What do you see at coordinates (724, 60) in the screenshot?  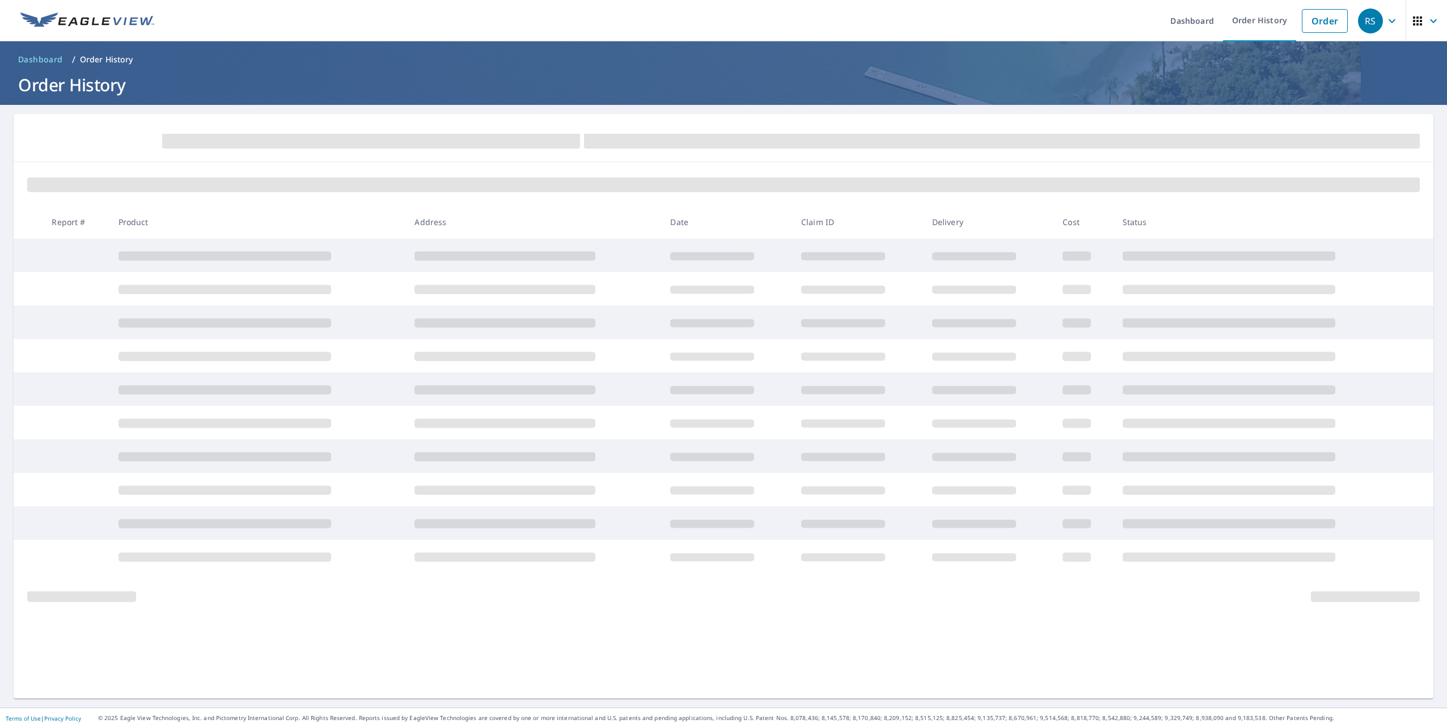 I see `nav: breadcrumb` at bounding box center [724, 60].